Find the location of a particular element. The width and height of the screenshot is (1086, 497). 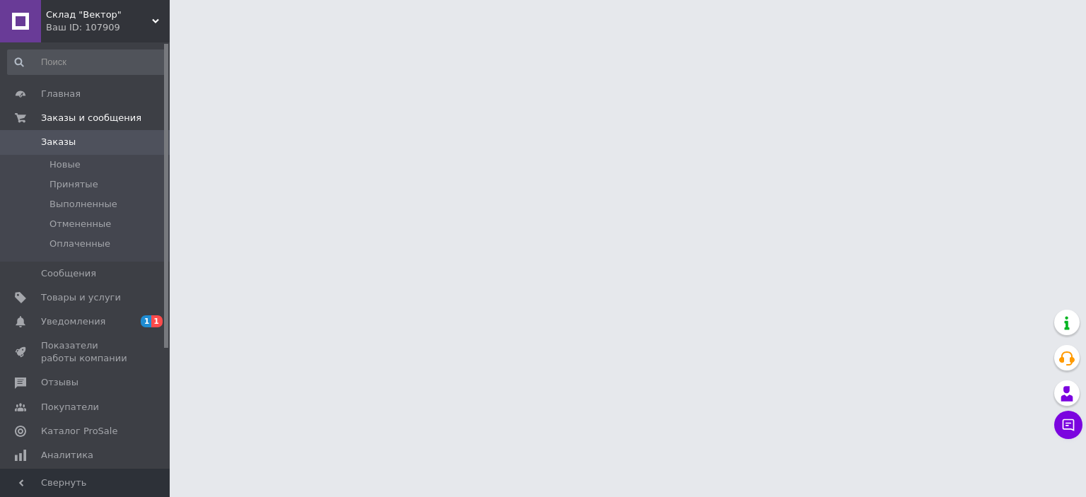

span: Отзывы is located at coordinates (59, 383).